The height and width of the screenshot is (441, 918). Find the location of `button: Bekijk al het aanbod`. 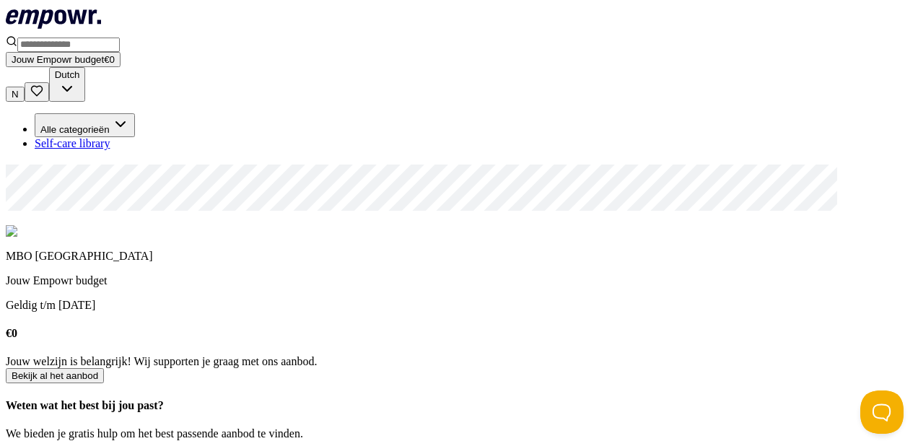

button: Bekijk al het aanbod is located at coordinates (55, 375).